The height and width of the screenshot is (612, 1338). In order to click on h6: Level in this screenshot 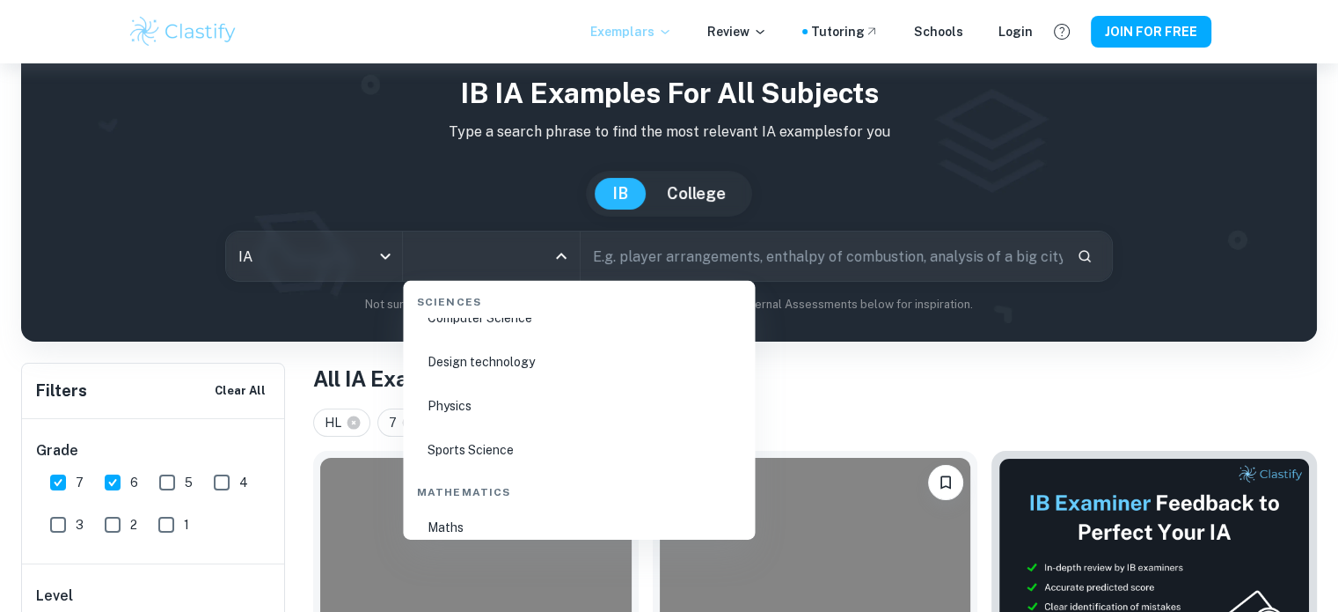, I will do `click(154, 596)`.